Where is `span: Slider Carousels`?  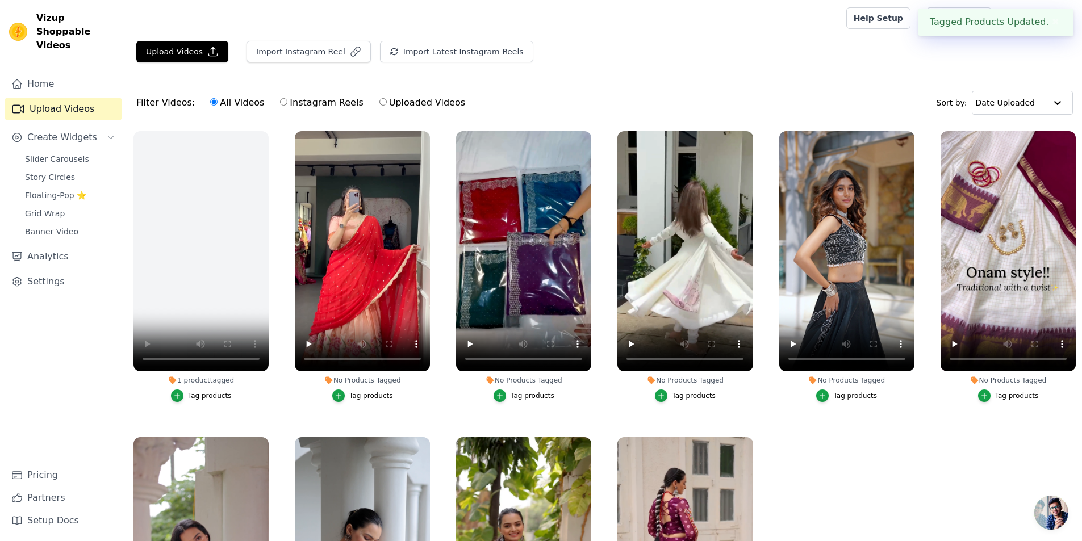 span: Slider Carousels is located at coordinates (57, 159).